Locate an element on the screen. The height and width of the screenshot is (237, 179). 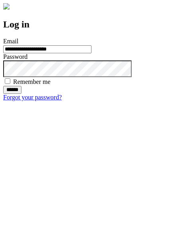
img: logo-4e3dc11c47720685a147b03b5a06dd966a58ff35d612b21f08c02c0306f2b779.png is located at coordinates (6, 6).